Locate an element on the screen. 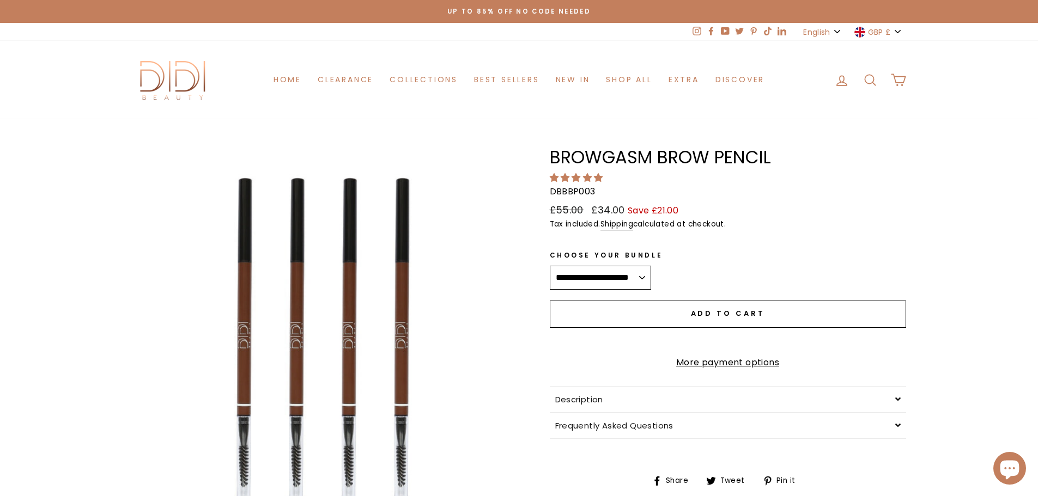  h1: Browgasm Brow Pencil is located at coordinates (728, 157).